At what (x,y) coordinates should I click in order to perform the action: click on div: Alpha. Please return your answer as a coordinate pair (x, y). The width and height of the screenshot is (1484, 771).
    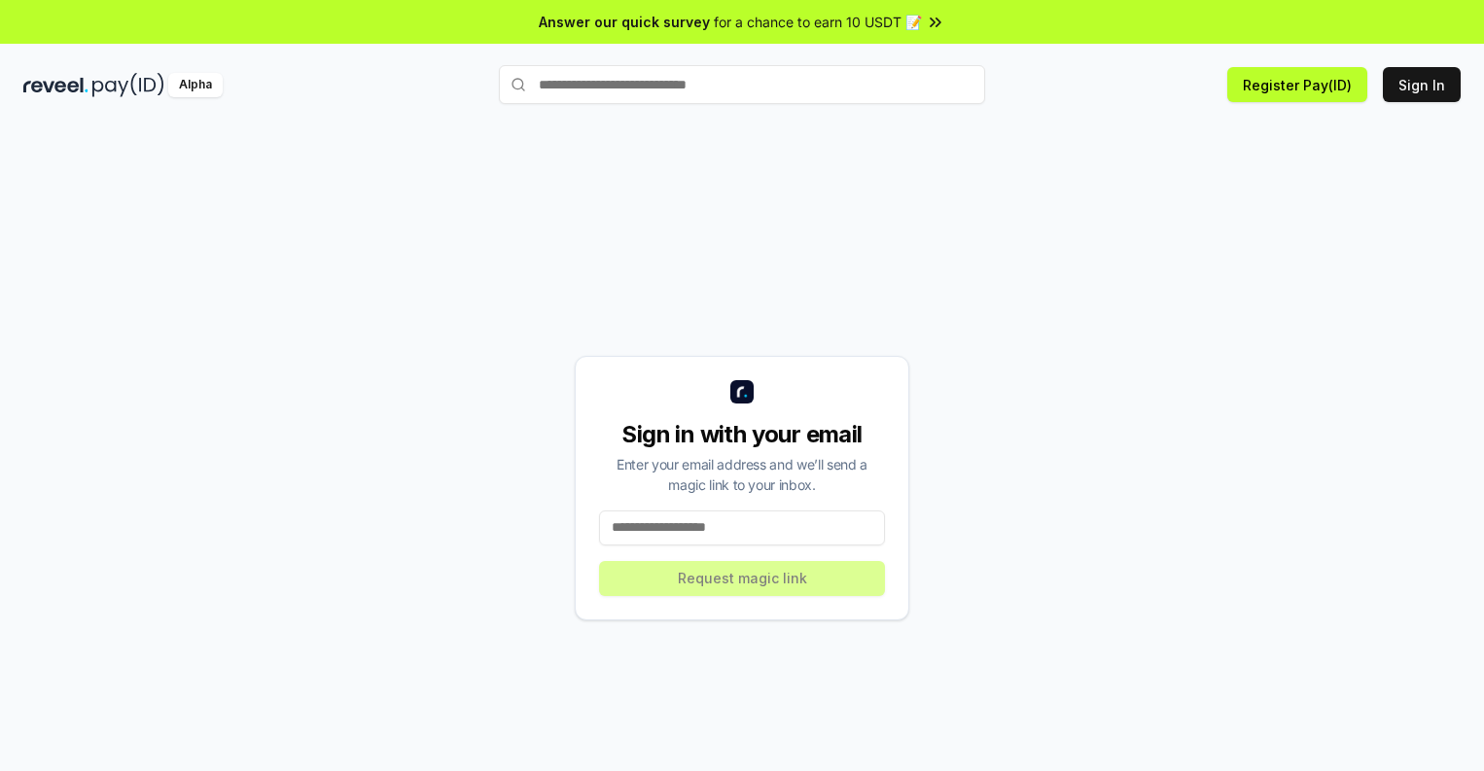
    Looking at the image, I should click on (195, 85).